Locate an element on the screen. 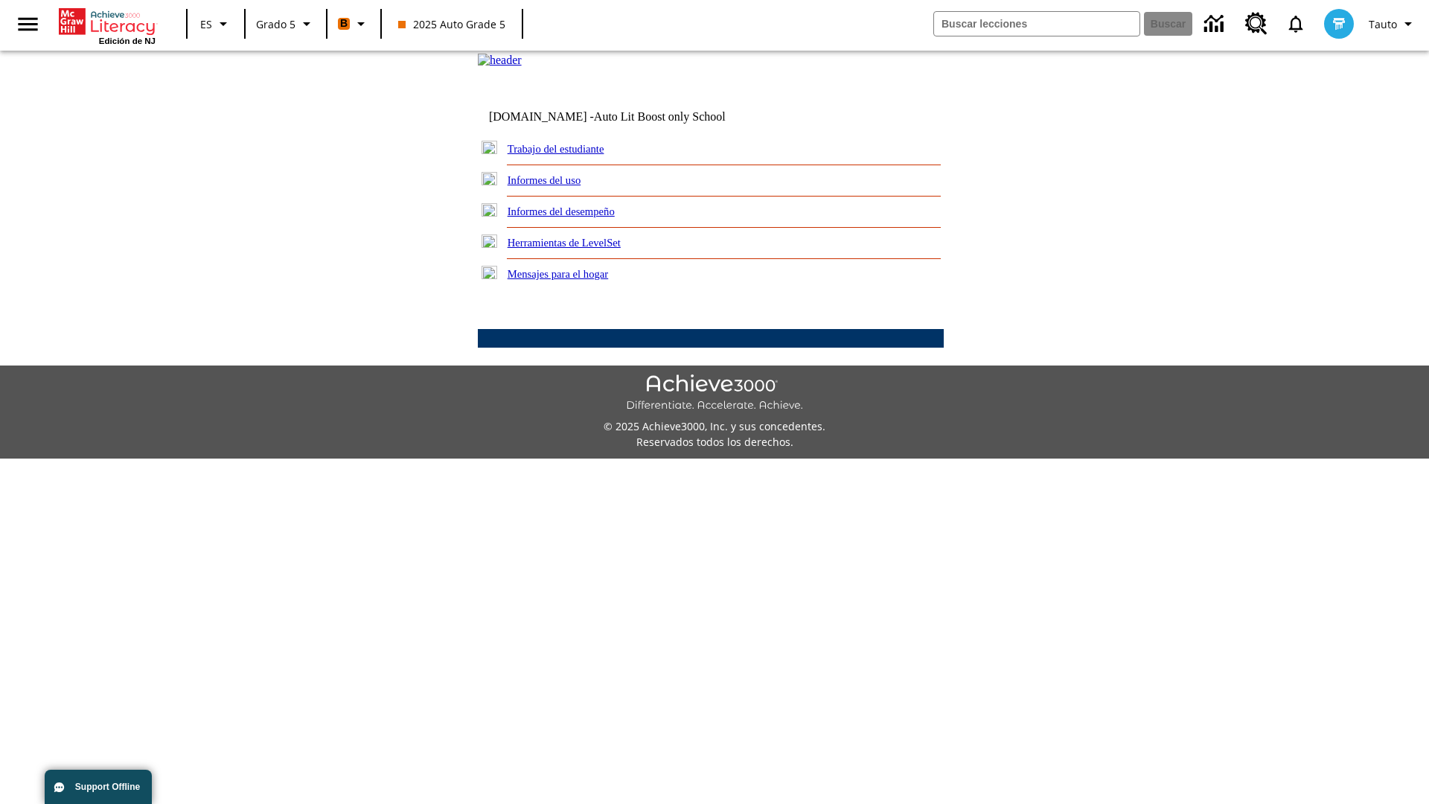 This screenshot has height=804, width=1429. img: avatar image is located at coordinates (1339, 24).